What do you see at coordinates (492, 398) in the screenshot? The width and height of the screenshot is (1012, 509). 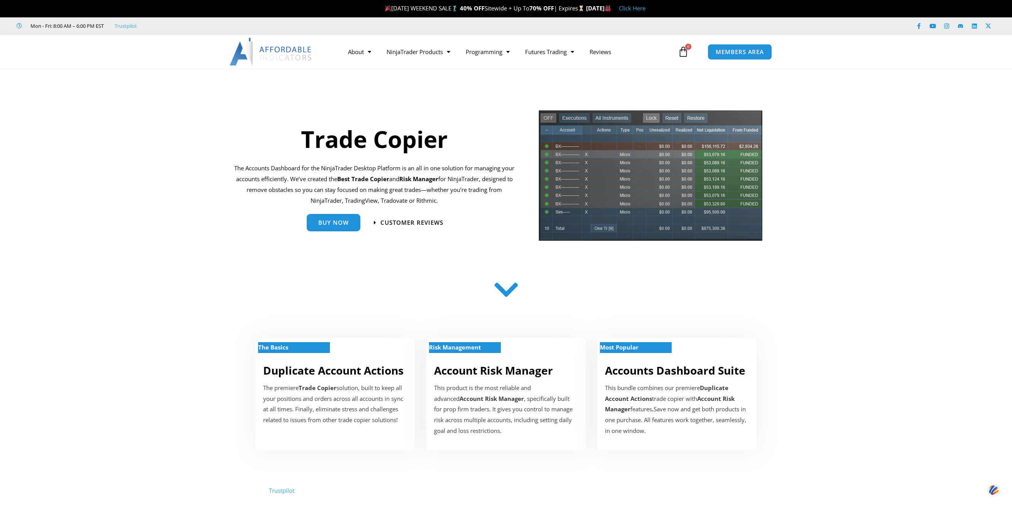 I see `strong: Account Risk Manager` at bounding box center [492, 398].